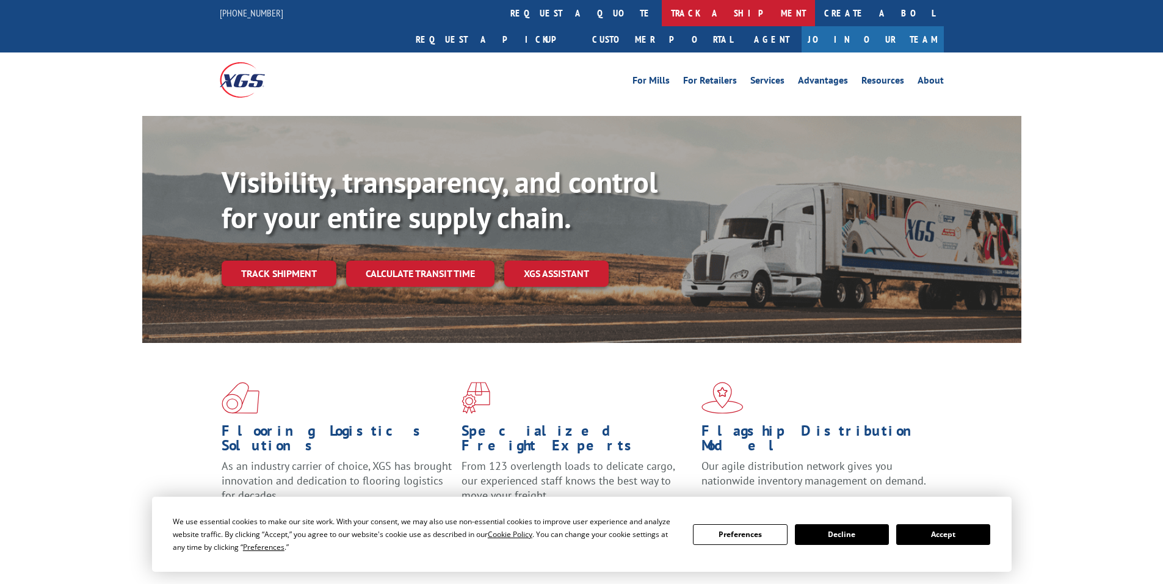 Image resolution: width=1163 pixels, height=584 pixels. I want to click on img: xgs-icon-flagship-distribution-model-red, so click(722, 398).